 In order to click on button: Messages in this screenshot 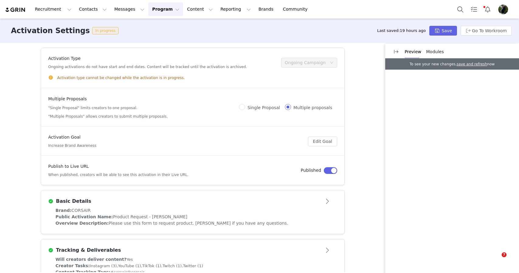, I will do `click(129, 9)`.